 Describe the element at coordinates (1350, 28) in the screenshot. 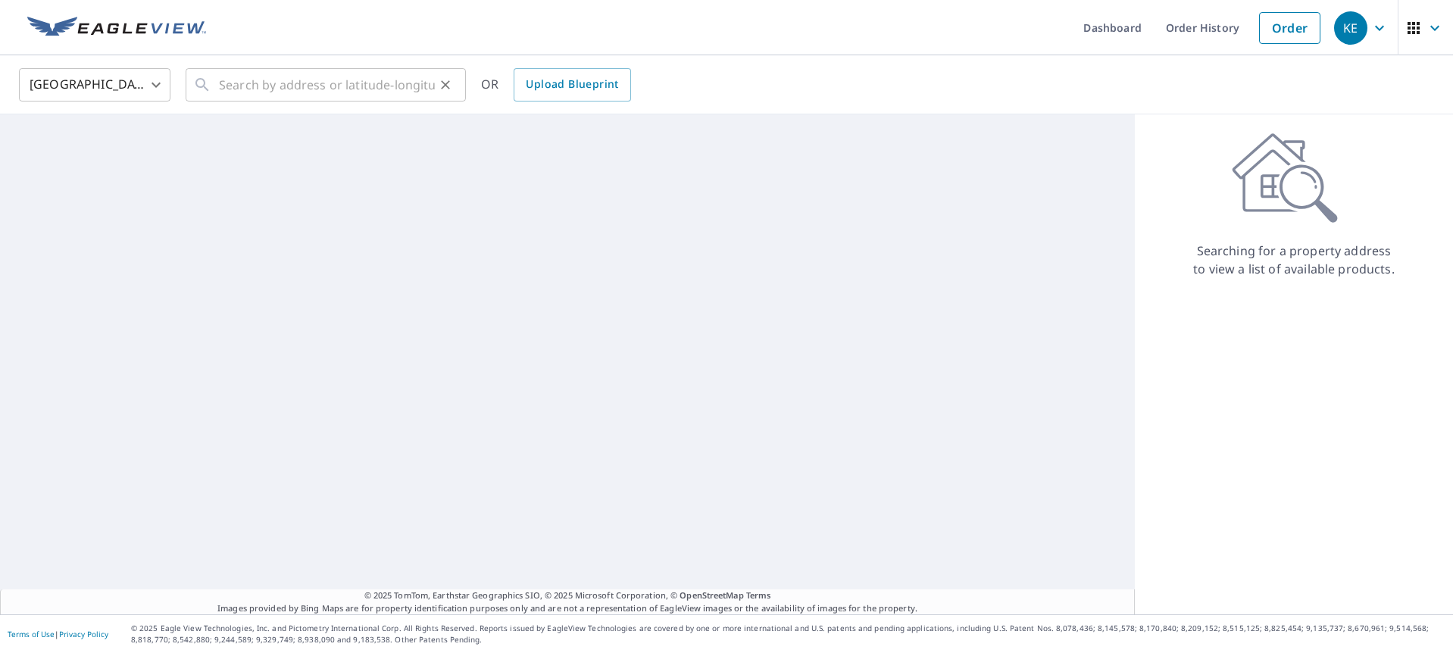

I see `div: KE` at that location.